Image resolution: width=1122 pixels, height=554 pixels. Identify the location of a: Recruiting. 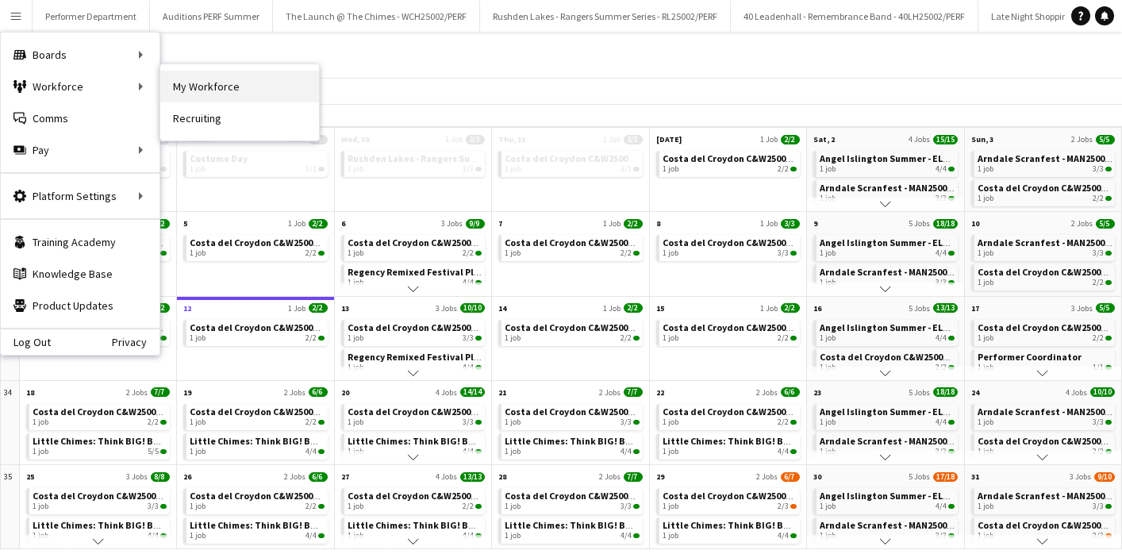
(240, 118).